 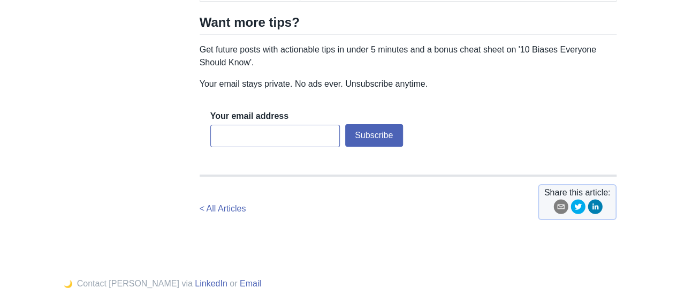 I want to click on a: Email, so click(x=251, y=283).